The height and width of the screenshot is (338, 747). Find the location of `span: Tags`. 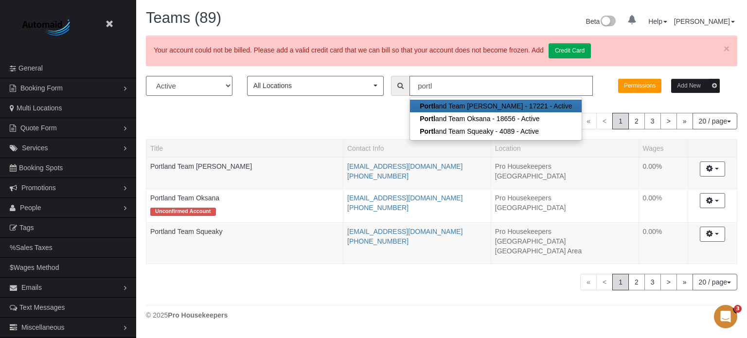

span: Tags is located at coordinates (27, 228).